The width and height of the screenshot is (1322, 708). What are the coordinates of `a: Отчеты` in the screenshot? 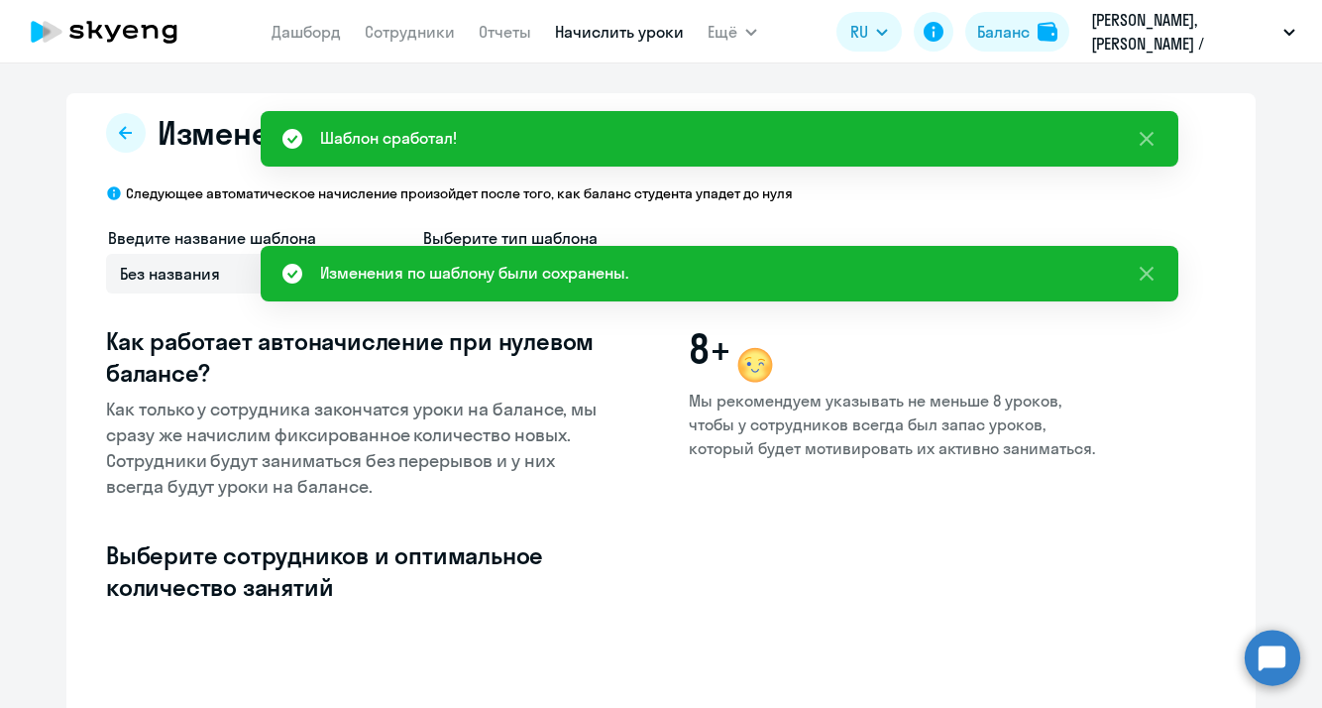 It's located at (504, 32).